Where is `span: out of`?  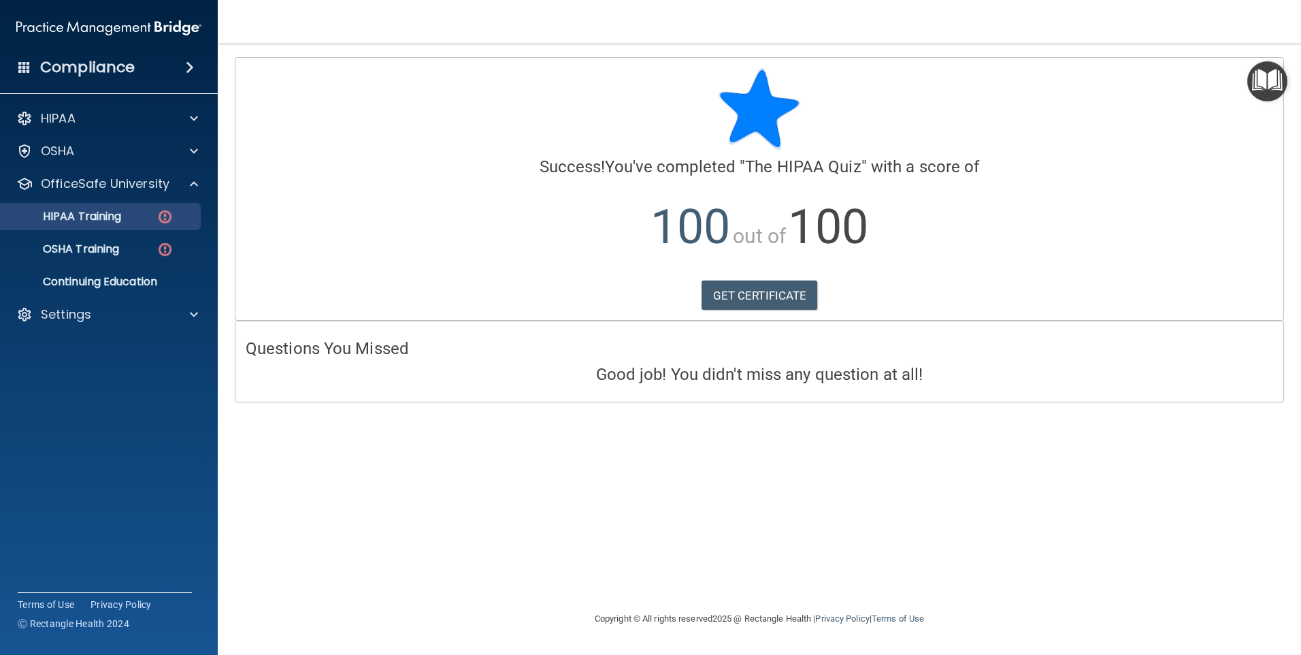 span: out of is located at coordinates (759, 235).